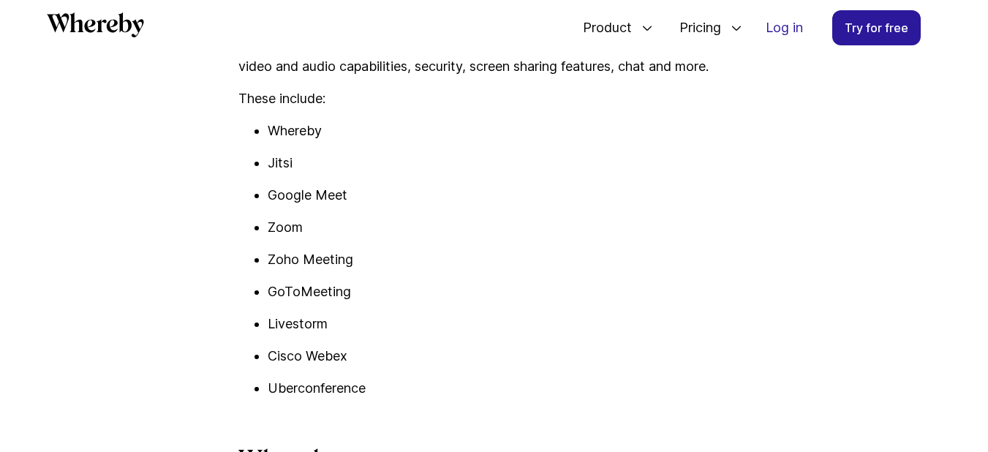 This screenshot has width=988, height=452. Describe the element at coordinates (495, 99) in the screenshot. I see `p: These include:` at that location.